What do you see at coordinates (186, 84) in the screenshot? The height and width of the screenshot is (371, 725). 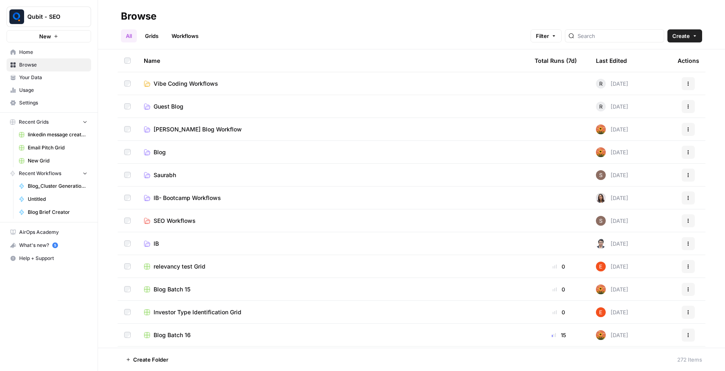 I see `span: Vibe Coding Workflows` at bounding box center [186, 84].